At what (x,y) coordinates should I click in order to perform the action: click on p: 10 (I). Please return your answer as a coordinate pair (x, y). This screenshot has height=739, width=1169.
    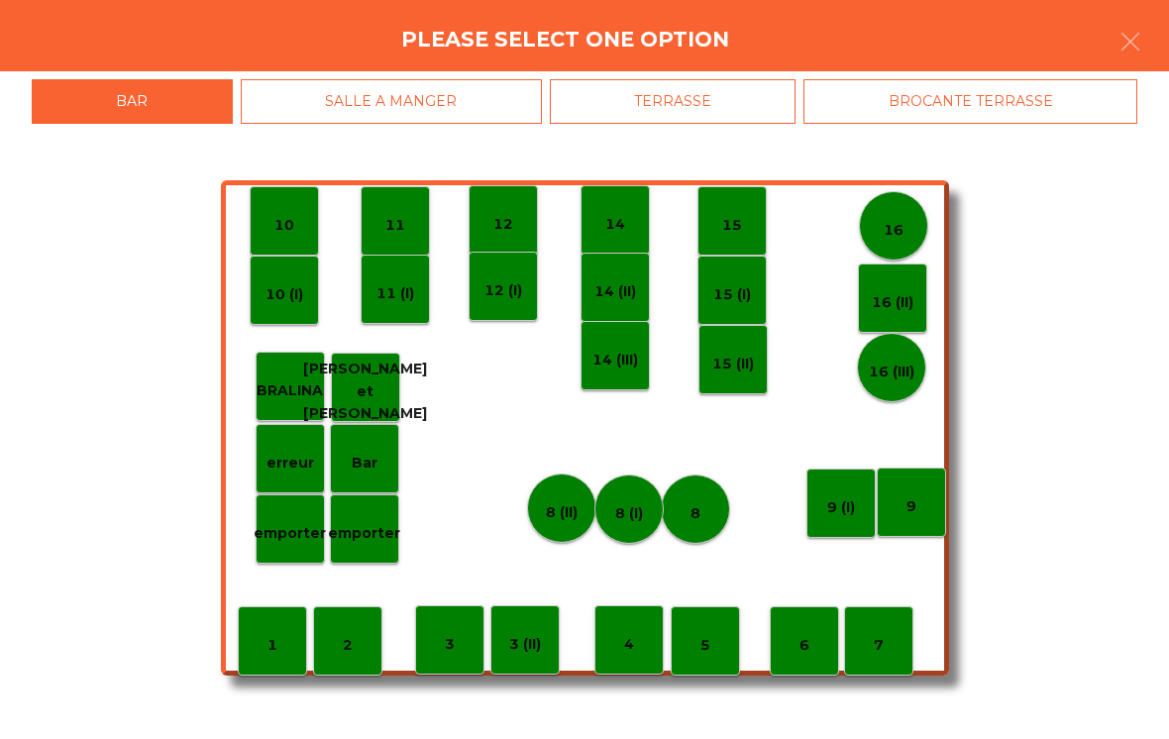
    Looking at the image, I should click on (284, 294).